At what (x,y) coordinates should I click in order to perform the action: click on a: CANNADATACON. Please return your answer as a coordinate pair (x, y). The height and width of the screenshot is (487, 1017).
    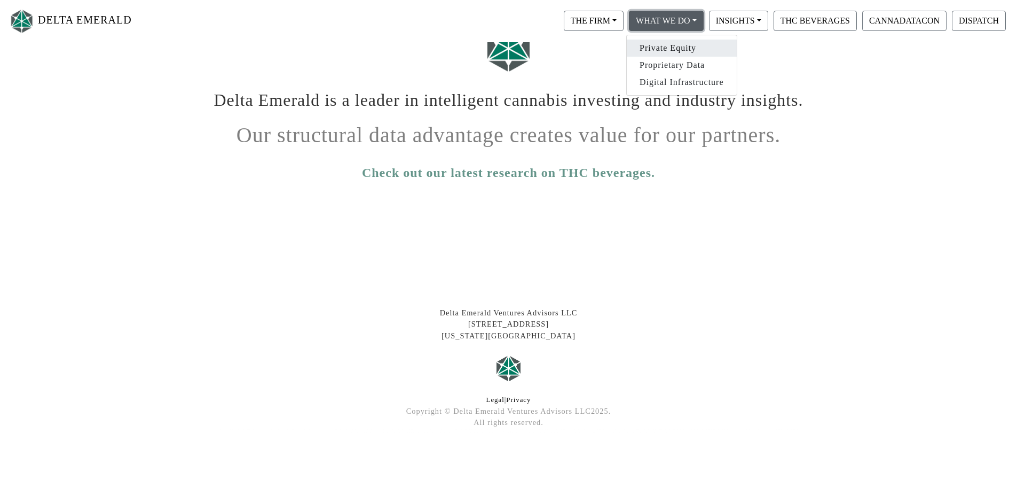
    Looking at the image, I should click on (905, 20).